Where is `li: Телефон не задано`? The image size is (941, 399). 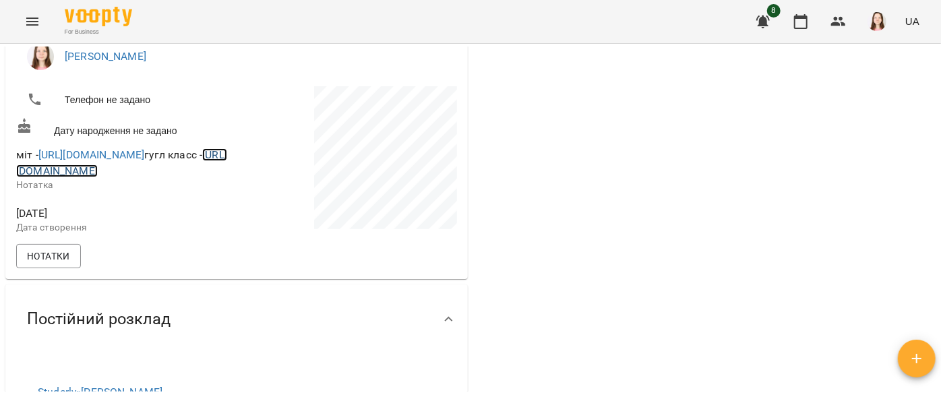
li: Телефон не задано is located at coordinates (125, 100).